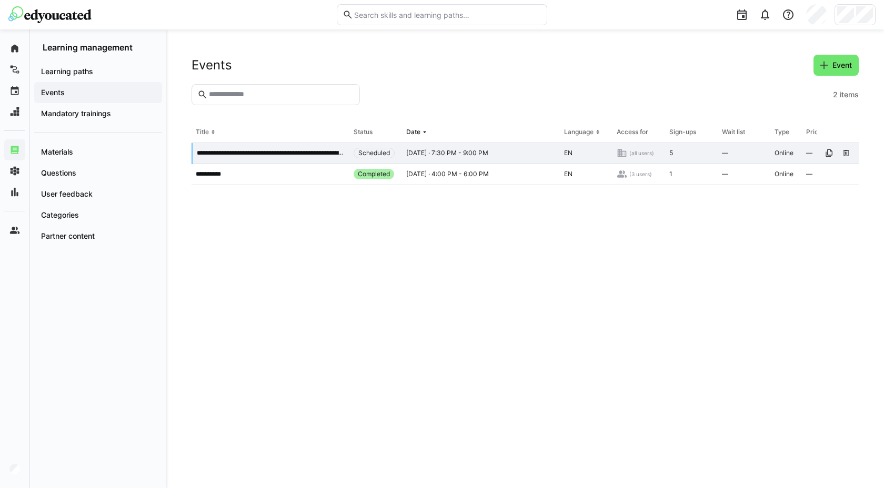 Image resolution: width=884 pixels, height=488 pixels. What do you see at coordinates (814, 132) in the screenshot?
I see `div: Price` at bounding box center [814, 132].